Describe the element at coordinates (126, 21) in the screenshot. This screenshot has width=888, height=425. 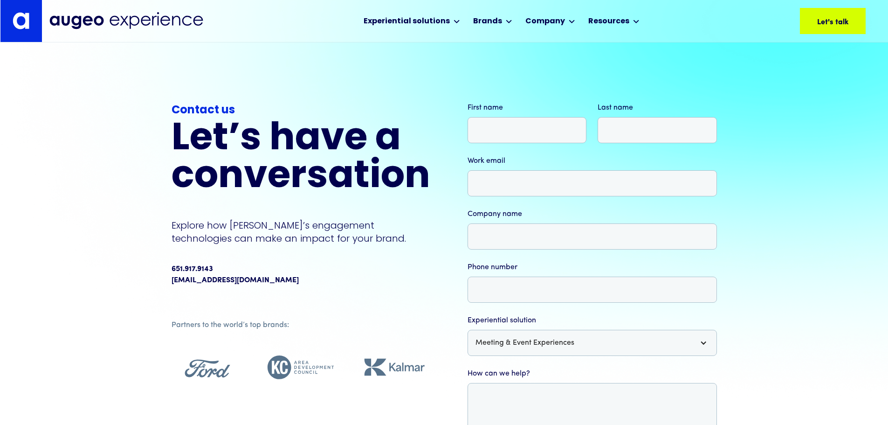
I see `img: Augeo Experience business unit full logo in midnight blue.` at that location.